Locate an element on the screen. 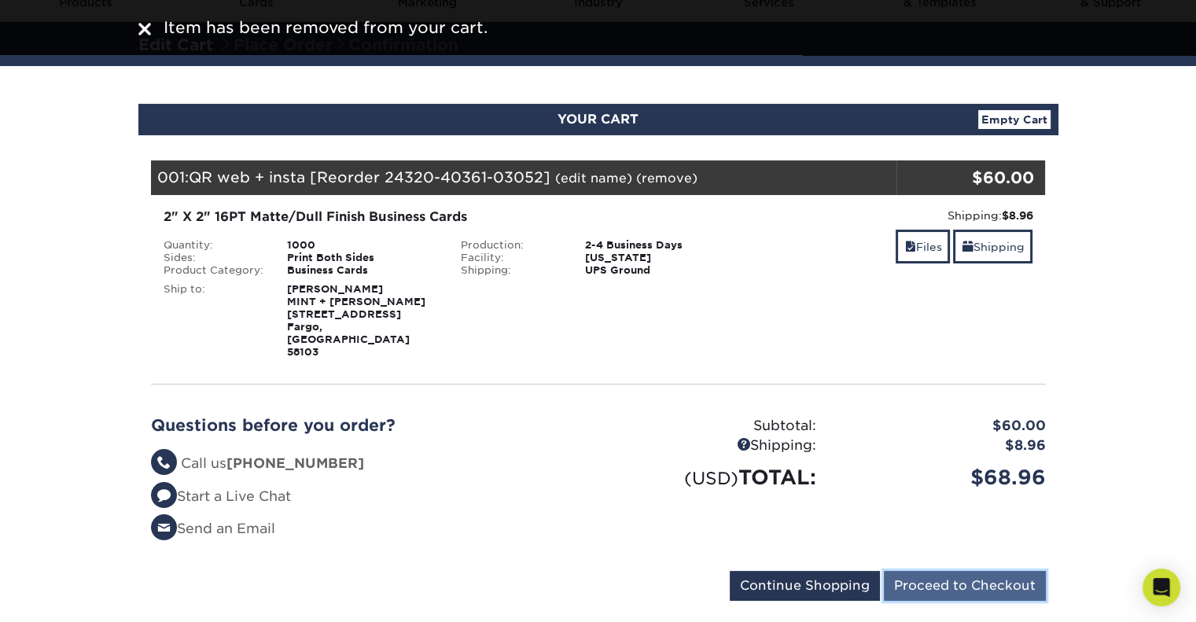 Image resolution: width=1196 pixels, height=622 pixels. h2: Questions before you order? is located at coordinates (369, 426).